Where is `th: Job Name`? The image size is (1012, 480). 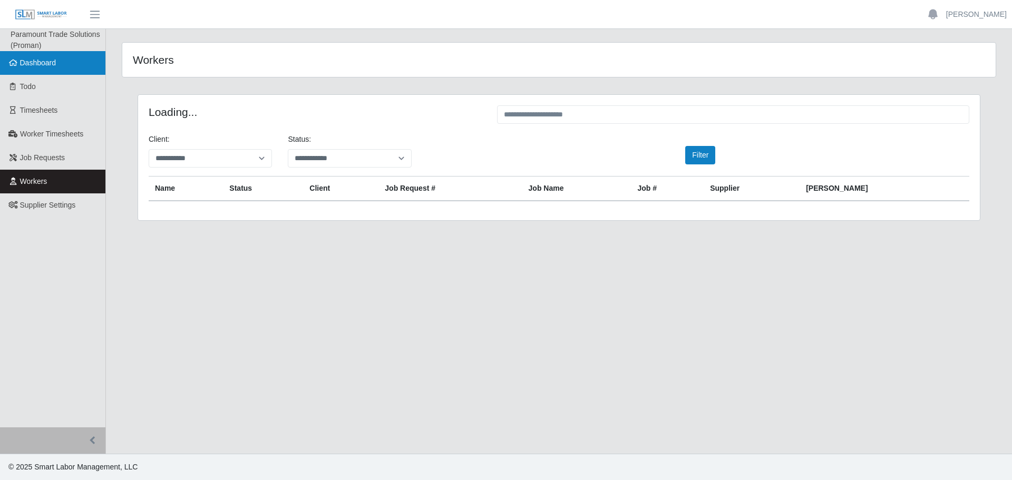 th: Job Name is located at coordinates (577, 189).